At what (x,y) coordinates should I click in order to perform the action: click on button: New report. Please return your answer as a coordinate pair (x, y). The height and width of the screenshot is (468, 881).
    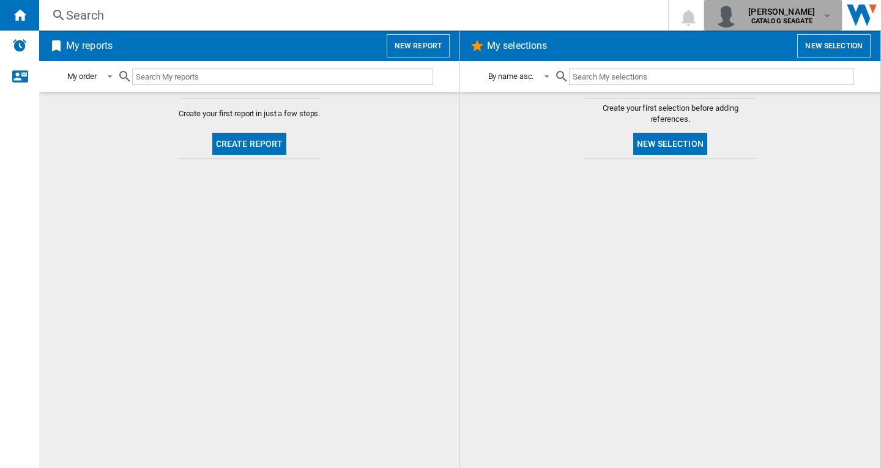
    Looking at the image, I should click on (418, 46).